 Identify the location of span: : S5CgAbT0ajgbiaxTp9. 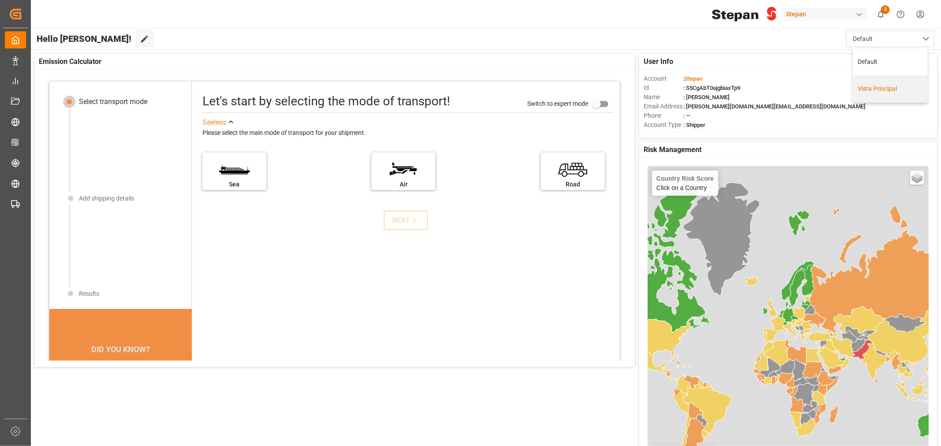
(712, 88).